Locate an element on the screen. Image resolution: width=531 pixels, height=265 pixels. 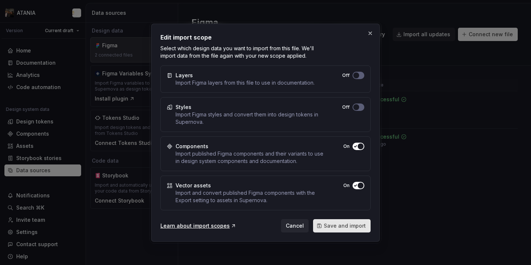
div: Layers is located at coordinates (184, 75).